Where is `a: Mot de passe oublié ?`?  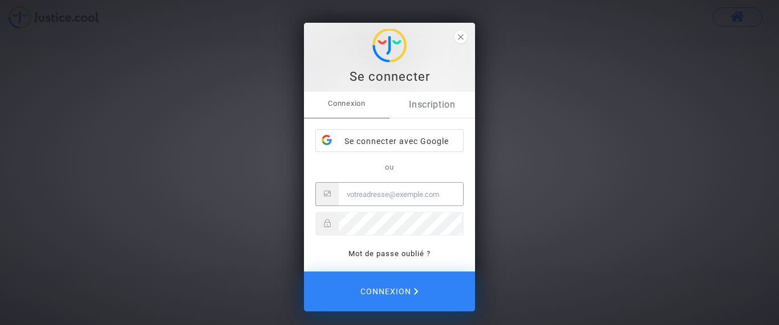
a: Mot de passe oublié ? is located at coordinates (389, 254).